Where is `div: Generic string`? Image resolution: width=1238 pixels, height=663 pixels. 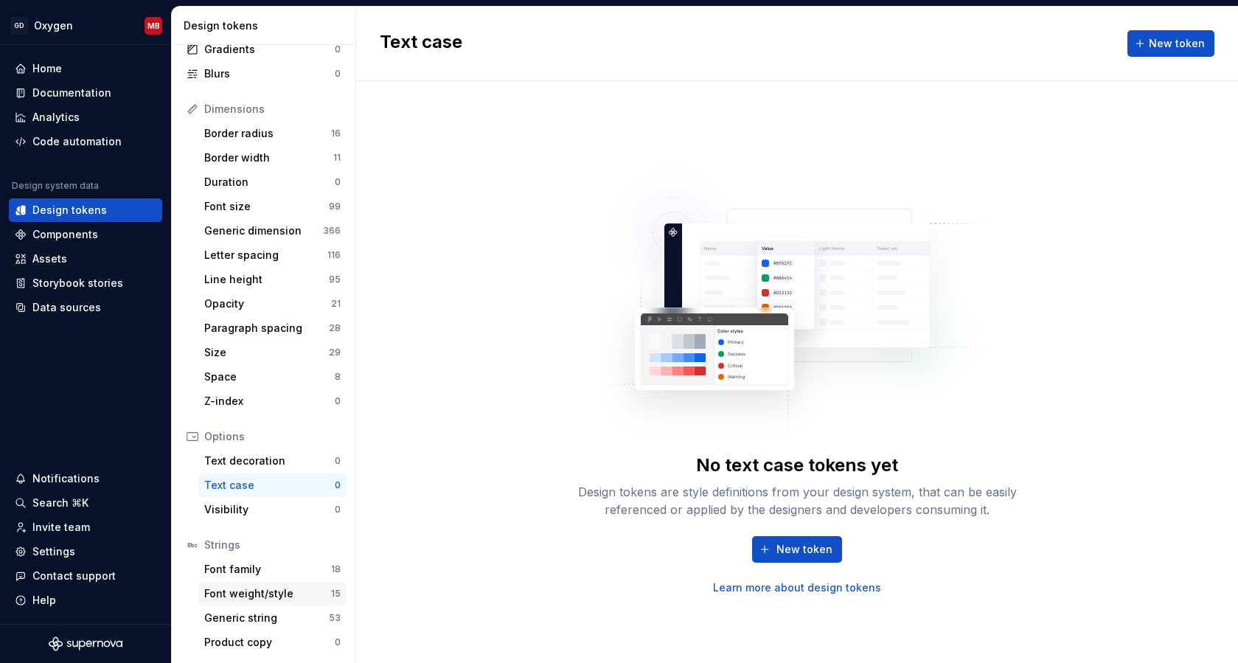
div: Generic string is located at coordinates (266, 618).